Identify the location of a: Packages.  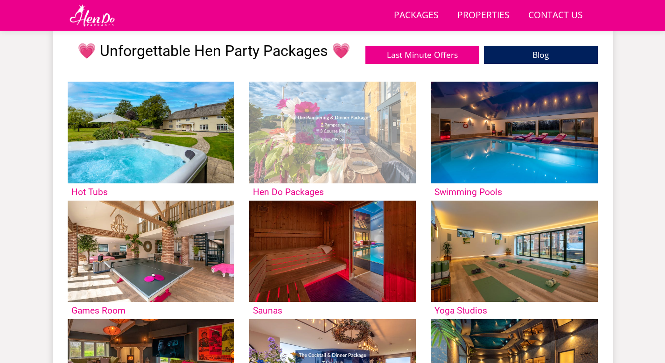
(416, 15).